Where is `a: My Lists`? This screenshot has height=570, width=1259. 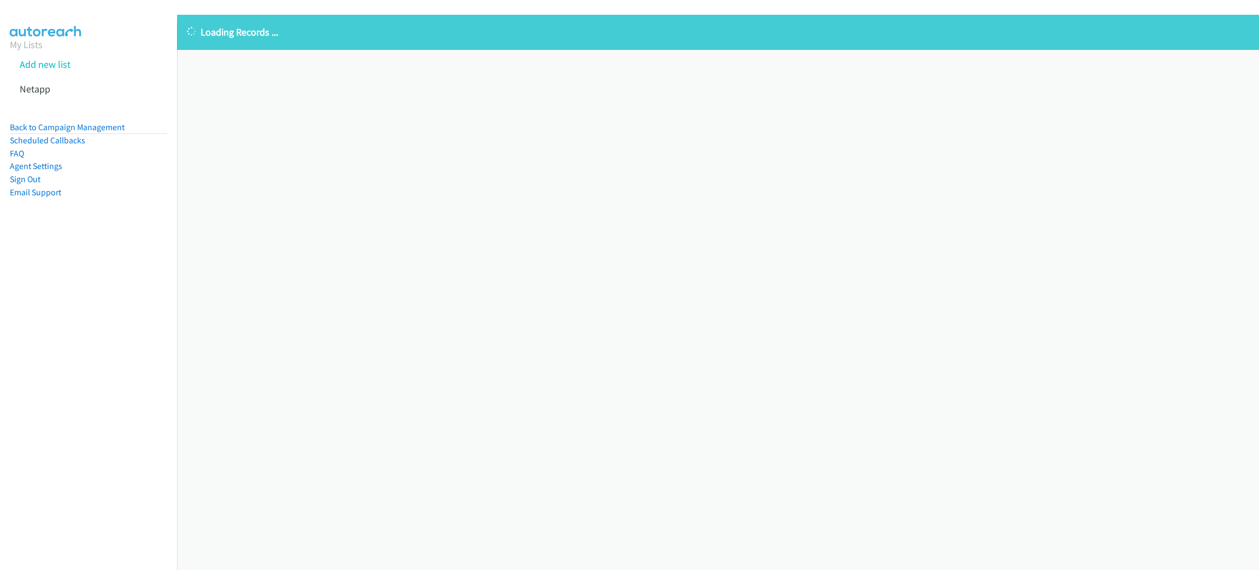
a: My Lists is located at coordinates (26, 44).